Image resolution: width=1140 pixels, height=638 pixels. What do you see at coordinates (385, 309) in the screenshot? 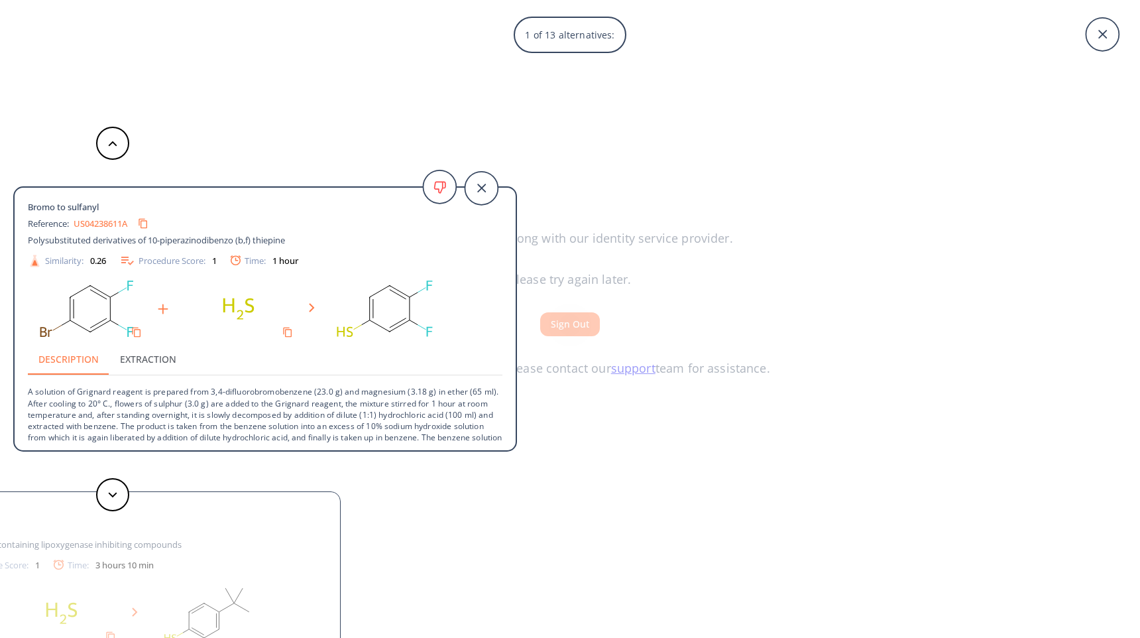
I see `svg: Fc1ccc(S)cc1F` at bounding box center [385, 309].